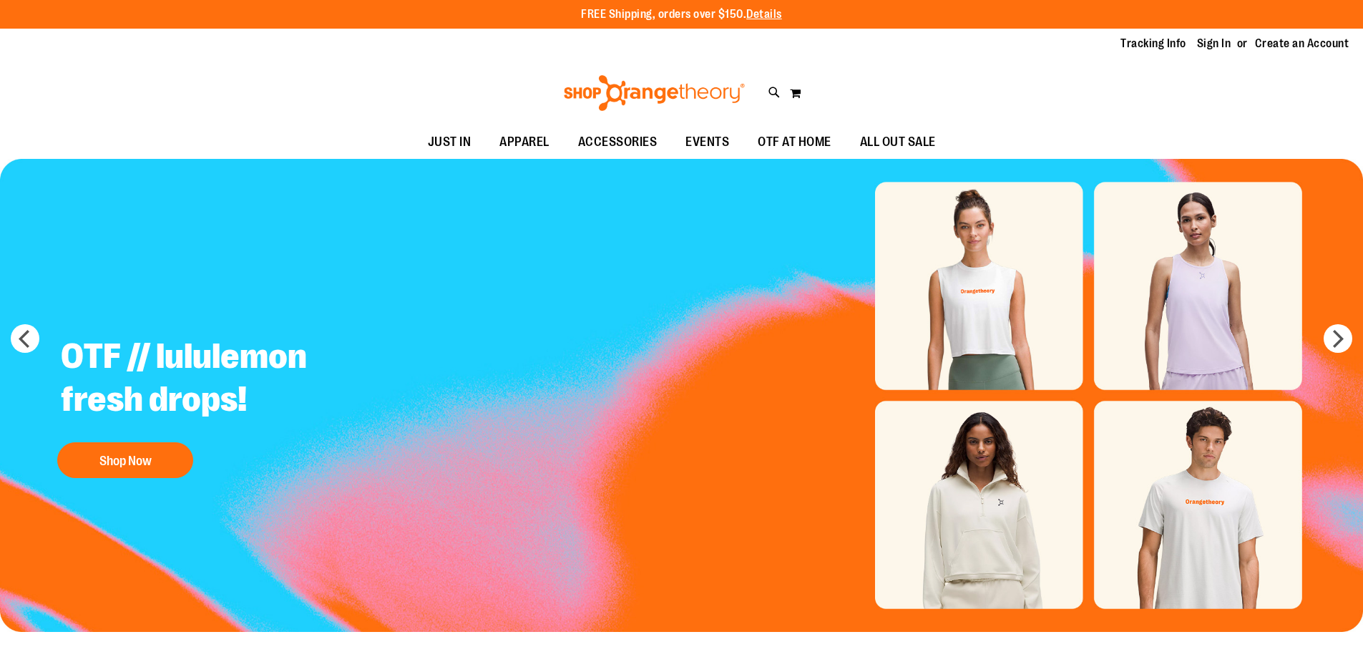  Describe the element at coordinates (25, 339) in the screenshot. I see `button: prev` at that location.